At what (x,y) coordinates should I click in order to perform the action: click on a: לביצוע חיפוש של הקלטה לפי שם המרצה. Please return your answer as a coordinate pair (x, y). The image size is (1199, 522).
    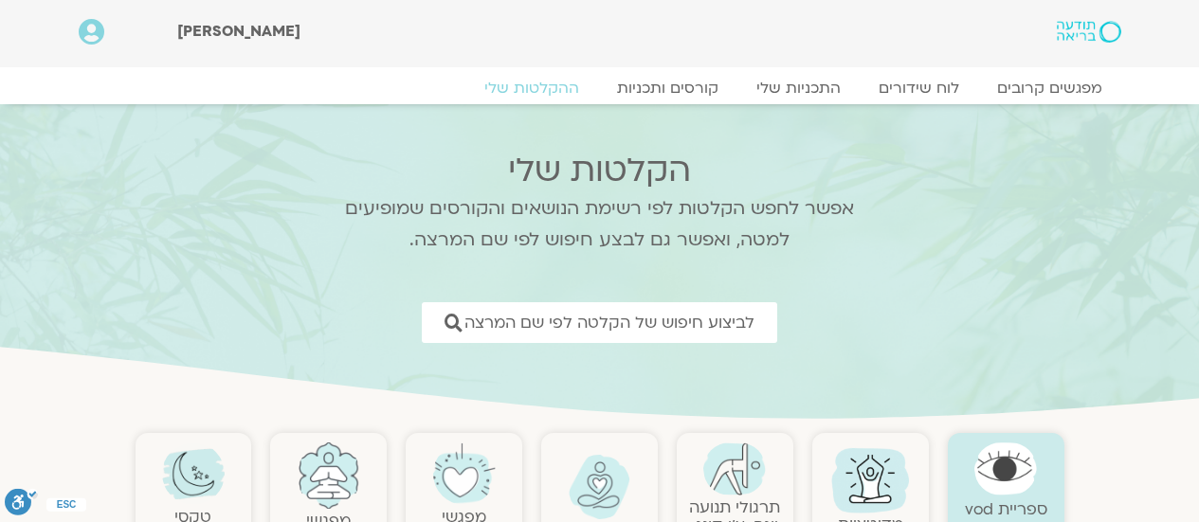
    Looking at the image, I should click on (599, 322).